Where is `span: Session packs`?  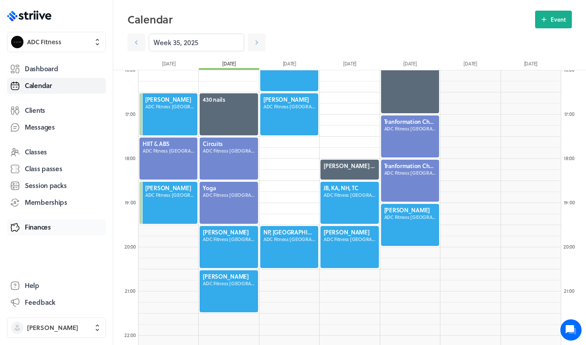
span: Session packs is located at coordinates (46, 186).